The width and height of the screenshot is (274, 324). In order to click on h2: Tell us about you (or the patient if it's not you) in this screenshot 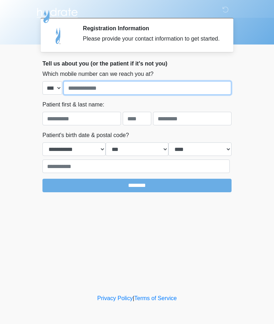, I will do `click(137, 63)`.